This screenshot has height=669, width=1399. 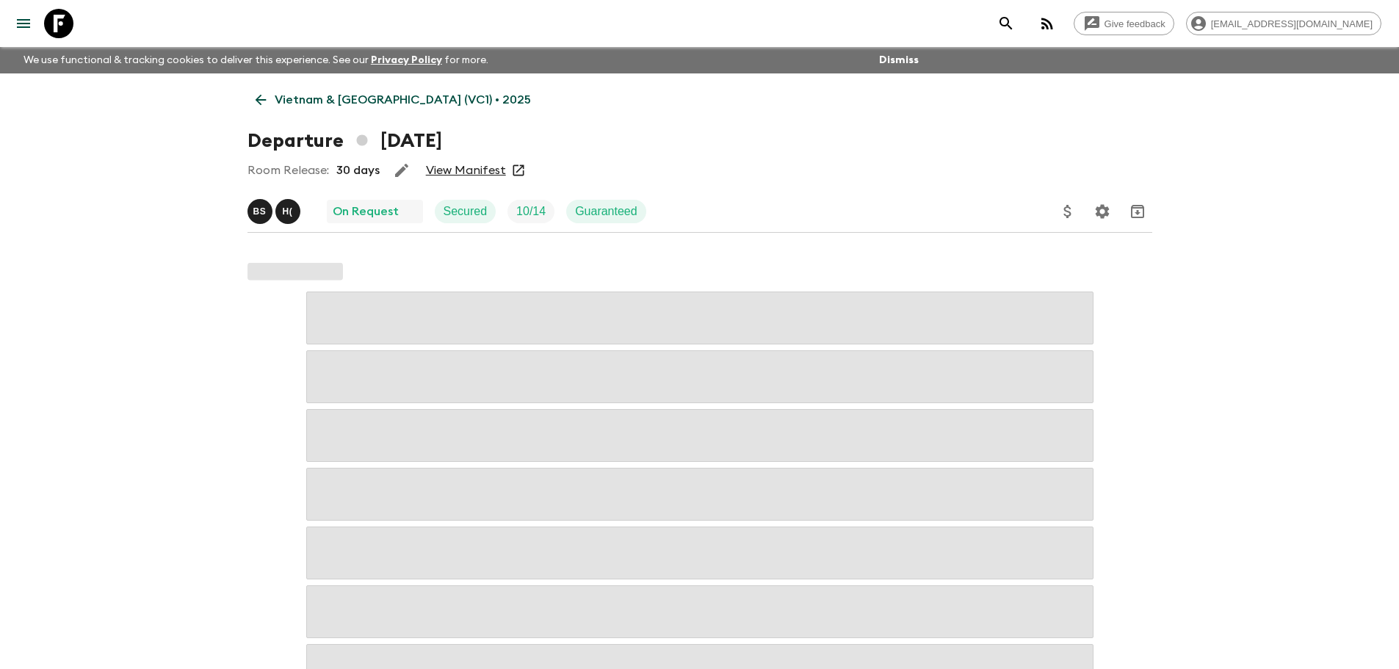 What do you see at coordinates (1138, 212) in the screenshot?
I see `button: Archive (Completed, Cancelled or Unsynced Departures only)` at bounding box center [1138, 212].